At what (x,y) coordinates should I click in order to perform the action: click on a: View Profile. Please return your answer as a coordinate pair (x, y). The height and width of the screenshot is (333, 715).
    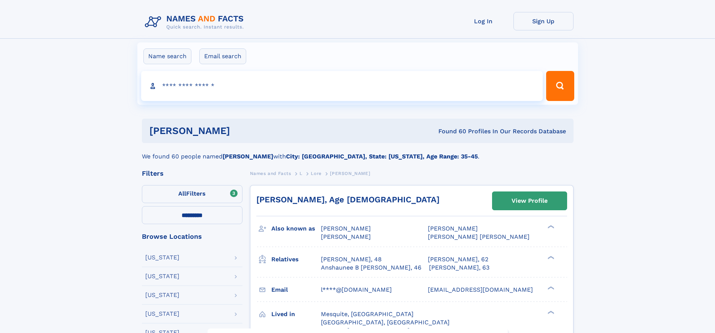
    Looking at the image, I should click on (530, 201).